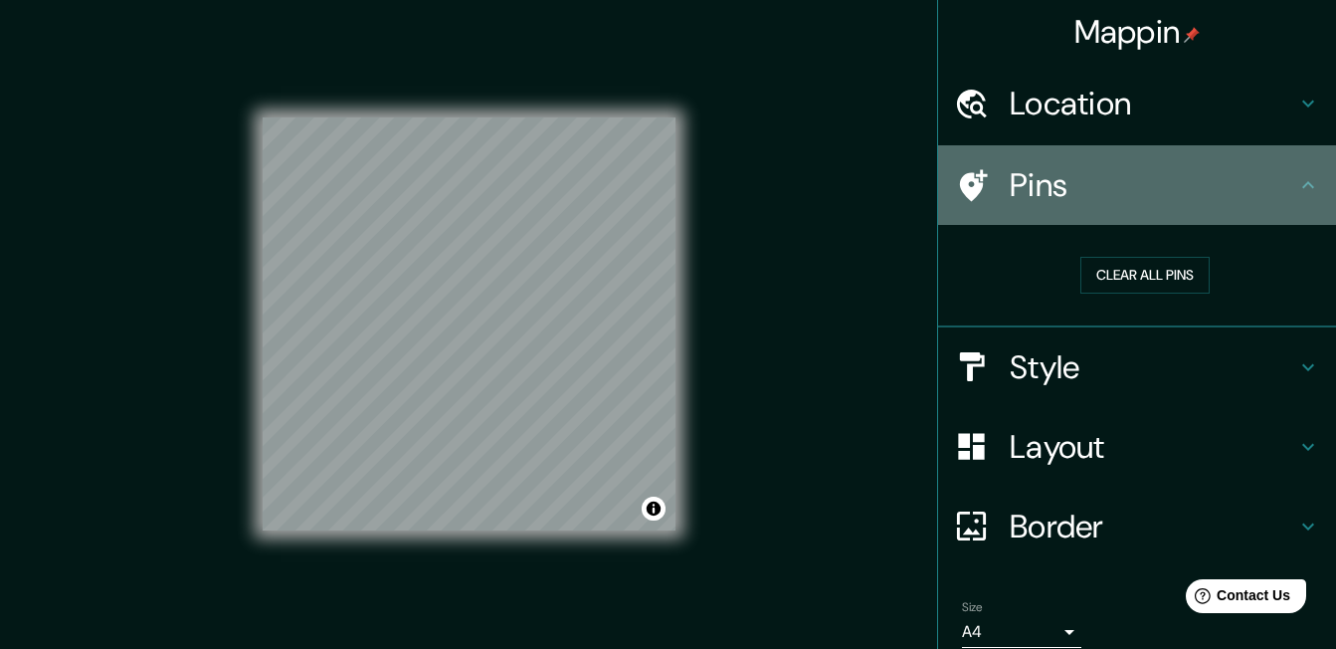 The width and height of the screenshot is (1336, 649). Describe the element at coordinates (1153, 367) in the screenshot. I see `h4: Style` at that location.